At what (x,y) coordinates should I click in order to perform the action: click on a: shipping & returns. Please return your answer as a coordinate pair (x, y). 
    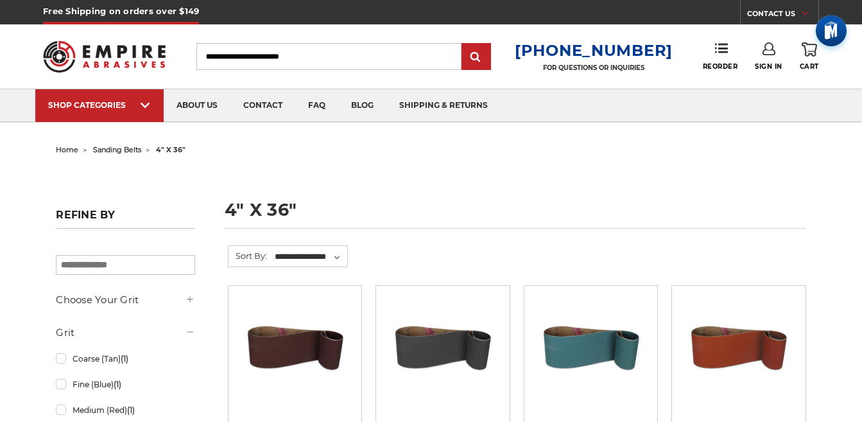
    Looking at the image, I should click on (444, 105).